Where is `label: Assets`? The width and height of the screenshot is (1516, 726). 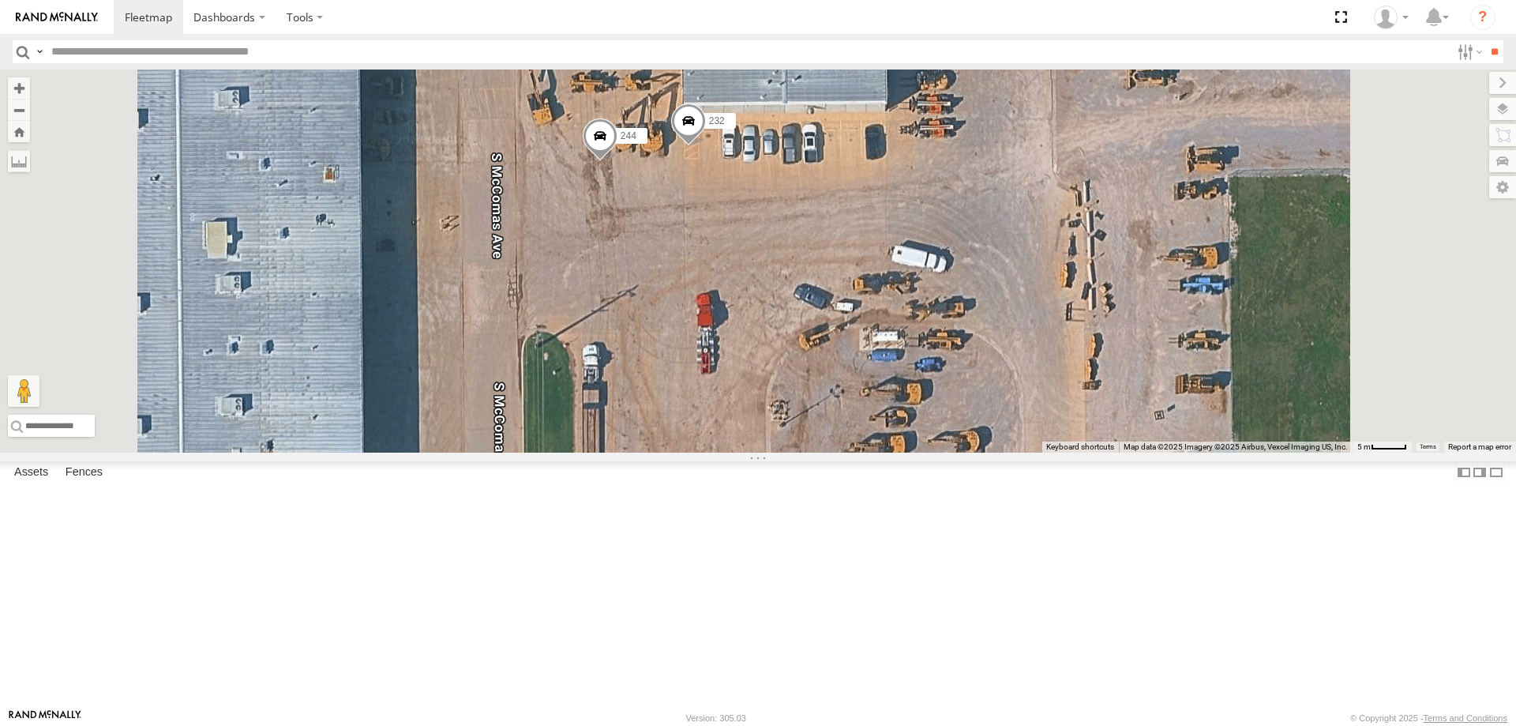
label: Assets is located at coordinates (31, 472).